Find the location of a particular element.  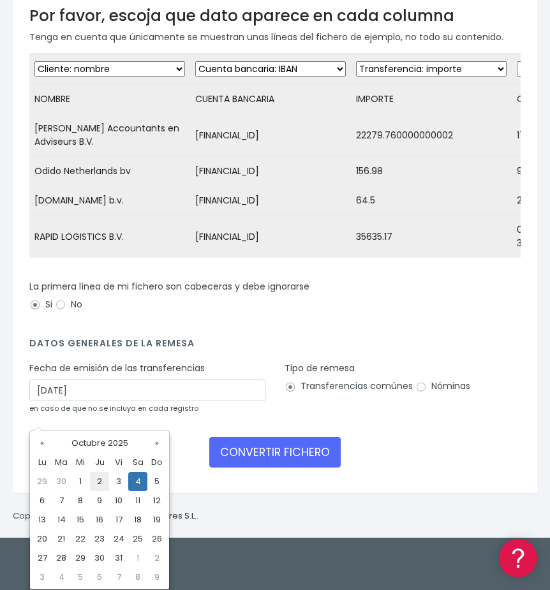

th: Vi is located at coordinates (119, 463).